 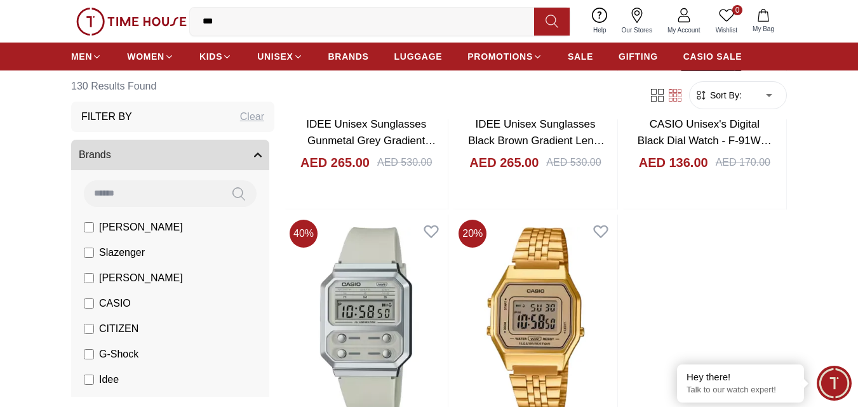 I want to click on span: SALE, so click(x=580, y=56).